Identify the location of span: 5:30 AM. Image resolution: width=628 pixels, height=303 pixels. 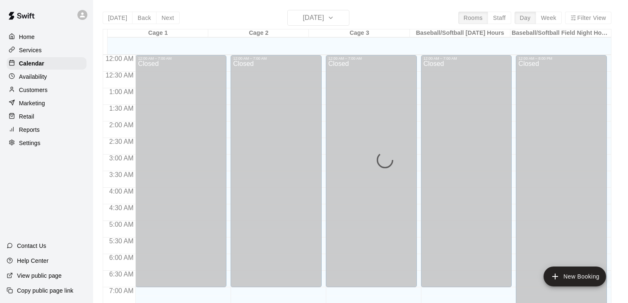
(121, 241).